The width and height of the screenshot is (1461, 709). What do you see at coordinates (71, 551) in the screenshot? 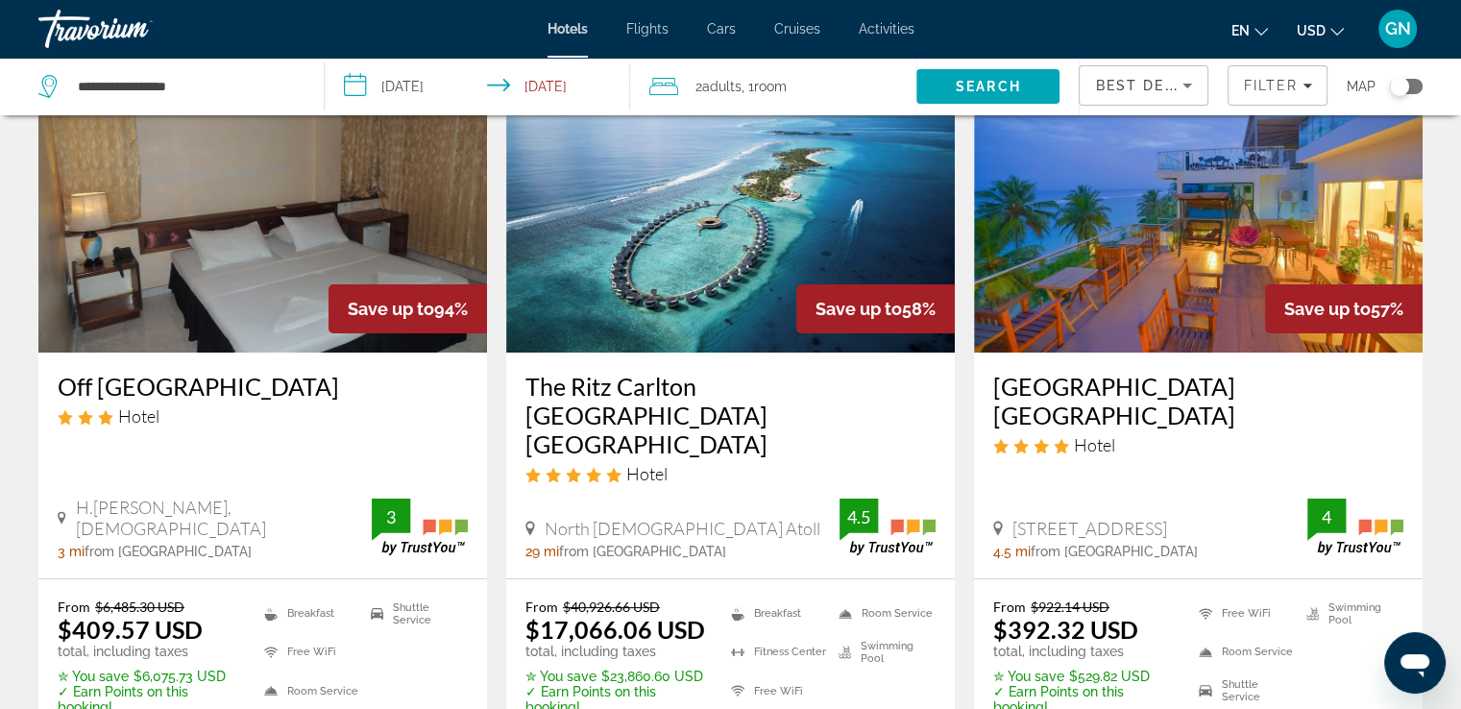
I see `span: 3 mi` at bounding box center [71, 551].